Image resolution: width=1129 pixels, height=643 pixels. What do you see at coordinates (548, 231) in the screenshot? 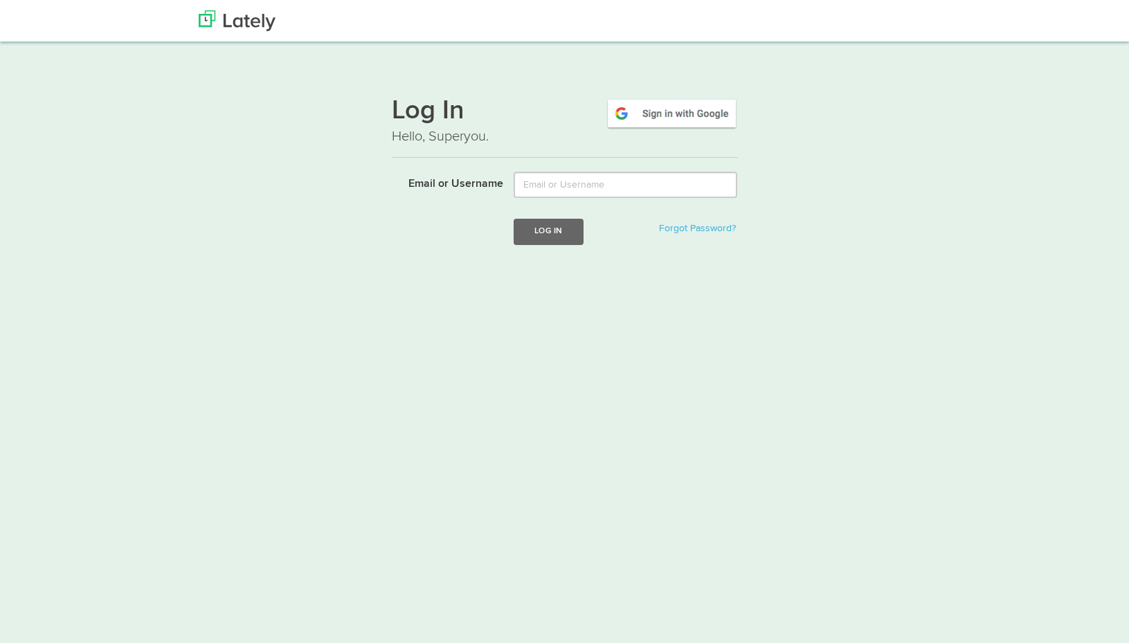
I see `button: Log In` at bounding box center [548, 231].